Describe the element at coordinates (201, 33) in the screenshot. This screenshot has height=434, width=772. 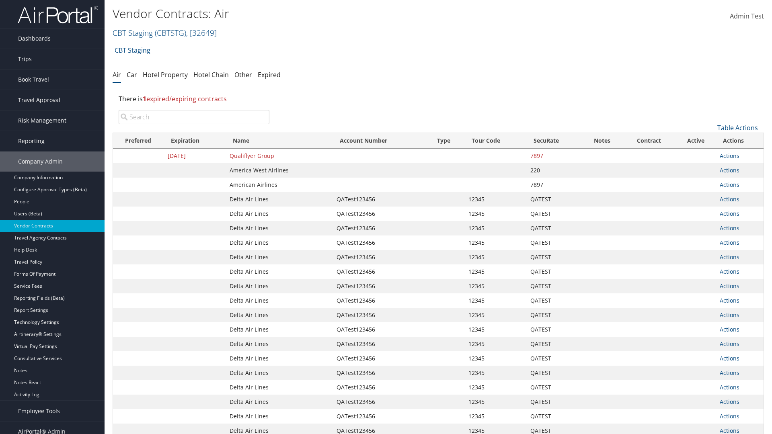
I see `span: , [ 32649 ]` at that location.